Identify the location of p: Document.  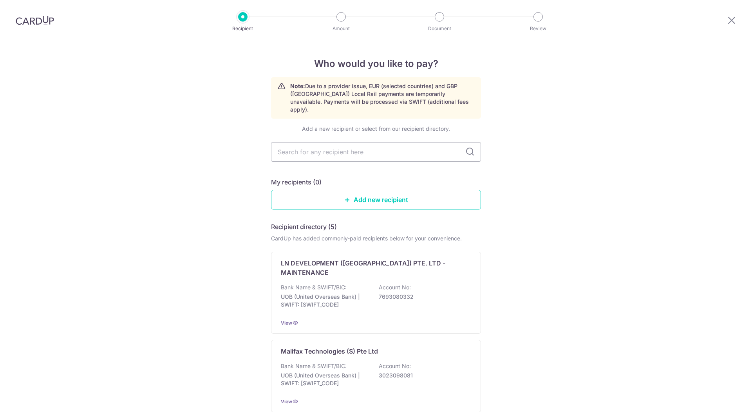
(439, 29).